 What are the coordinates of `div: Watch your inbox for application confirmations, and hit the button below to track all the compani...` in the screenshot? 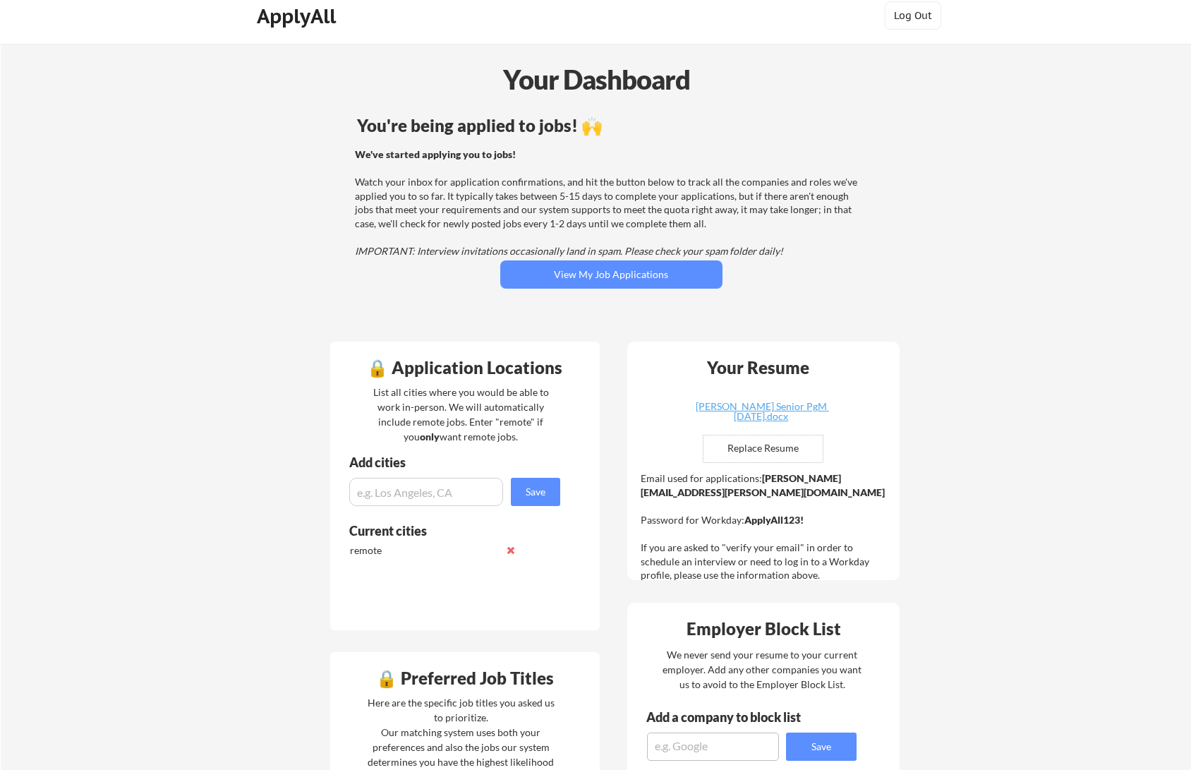 It's located at (609, 202).